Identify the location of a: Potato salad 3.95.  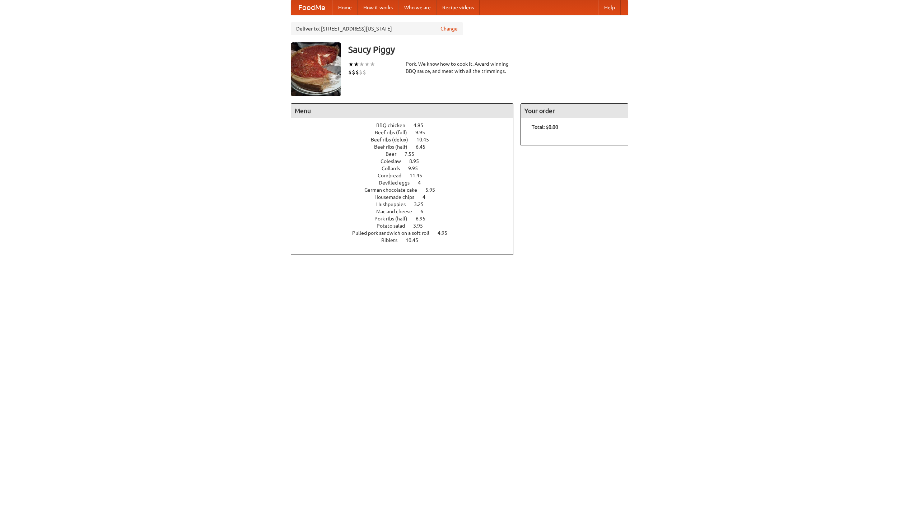
(406, 226).